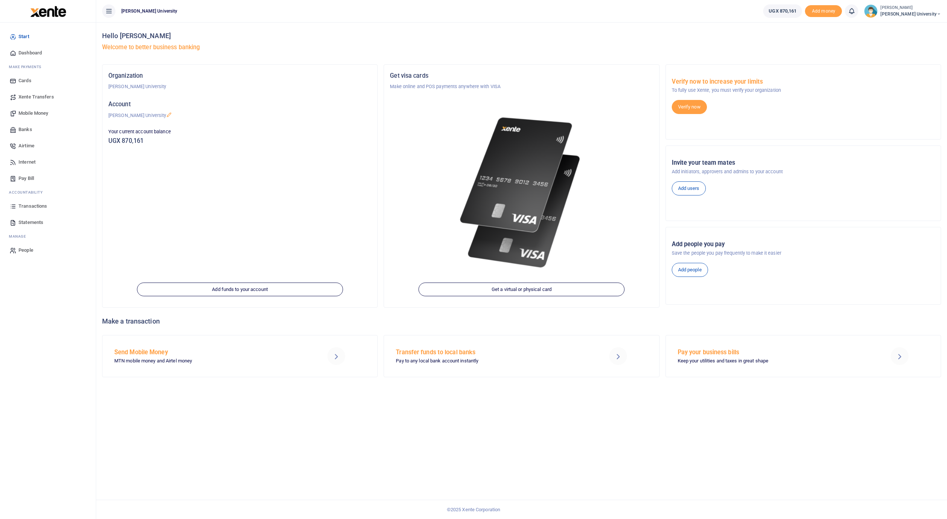 The image size is (947, 519). What do you see at coordinates (521, 356) in the screenshot?
I see `a: Transfer funds to local banks Pay to any local bank account instantly` at bounding box center [521, 356].